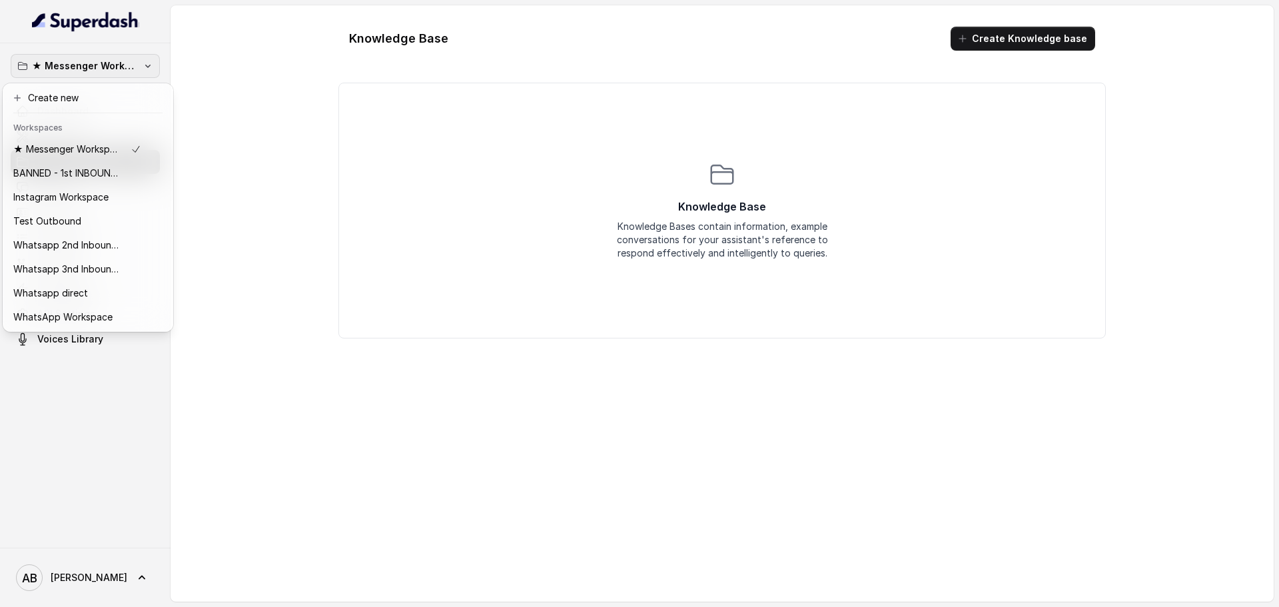  Describe the element at coordinates (67, 269) in the screenshot. I see `p: Whatsapp 3nd Inbound BM5` at that location.